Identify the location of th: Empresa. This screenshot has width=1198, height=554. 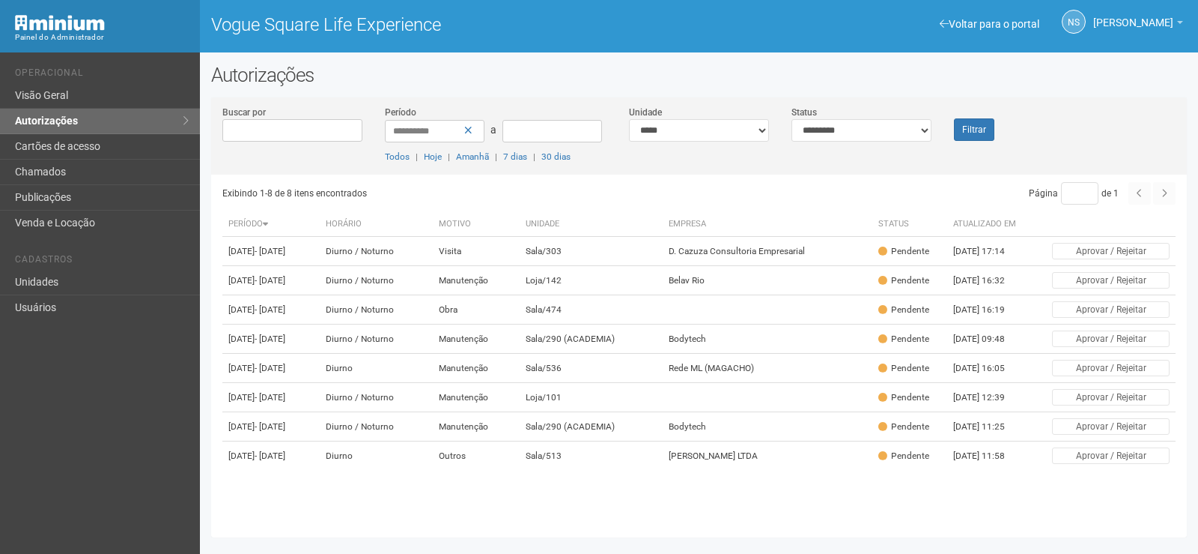
(768, 224).